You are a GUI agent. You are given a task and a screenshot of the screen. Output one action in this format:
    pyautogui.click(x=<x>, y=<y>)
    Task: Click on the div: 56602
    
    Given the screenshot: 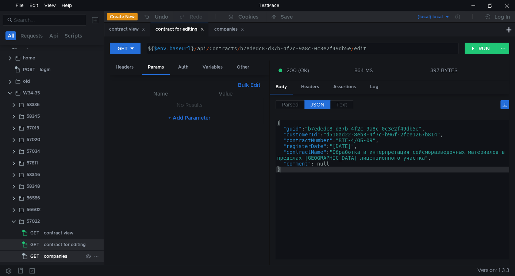 What is the action you would take?
    pyautogui.click(x=34, y=210)
    